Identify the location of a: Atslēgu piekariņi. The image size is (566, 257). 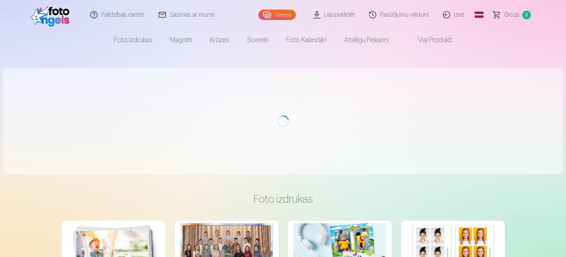
(366, 40).